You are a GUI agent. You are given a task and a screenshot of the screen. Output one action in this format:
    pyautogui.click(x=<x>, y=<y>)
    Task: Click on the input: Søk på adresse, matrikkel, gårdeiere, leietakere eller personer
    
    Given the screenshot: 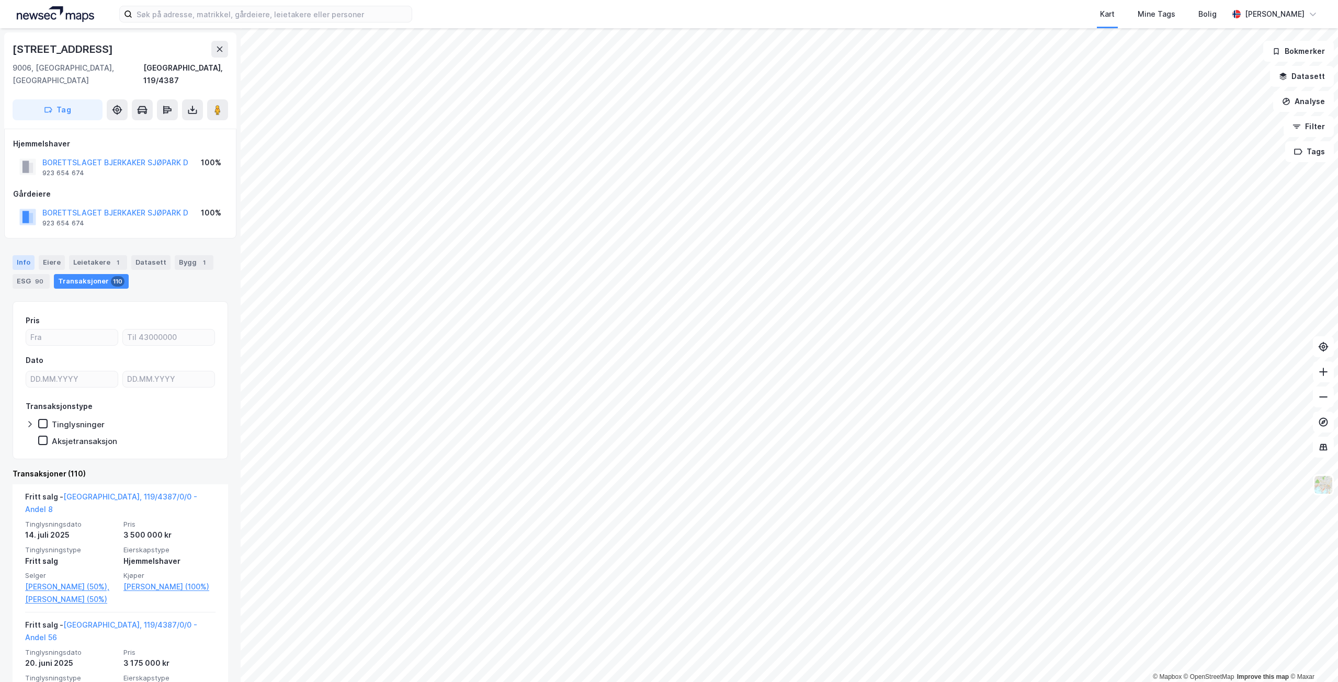 What is the action you would take?
    pyautogui.click(x=272, y=14)
    